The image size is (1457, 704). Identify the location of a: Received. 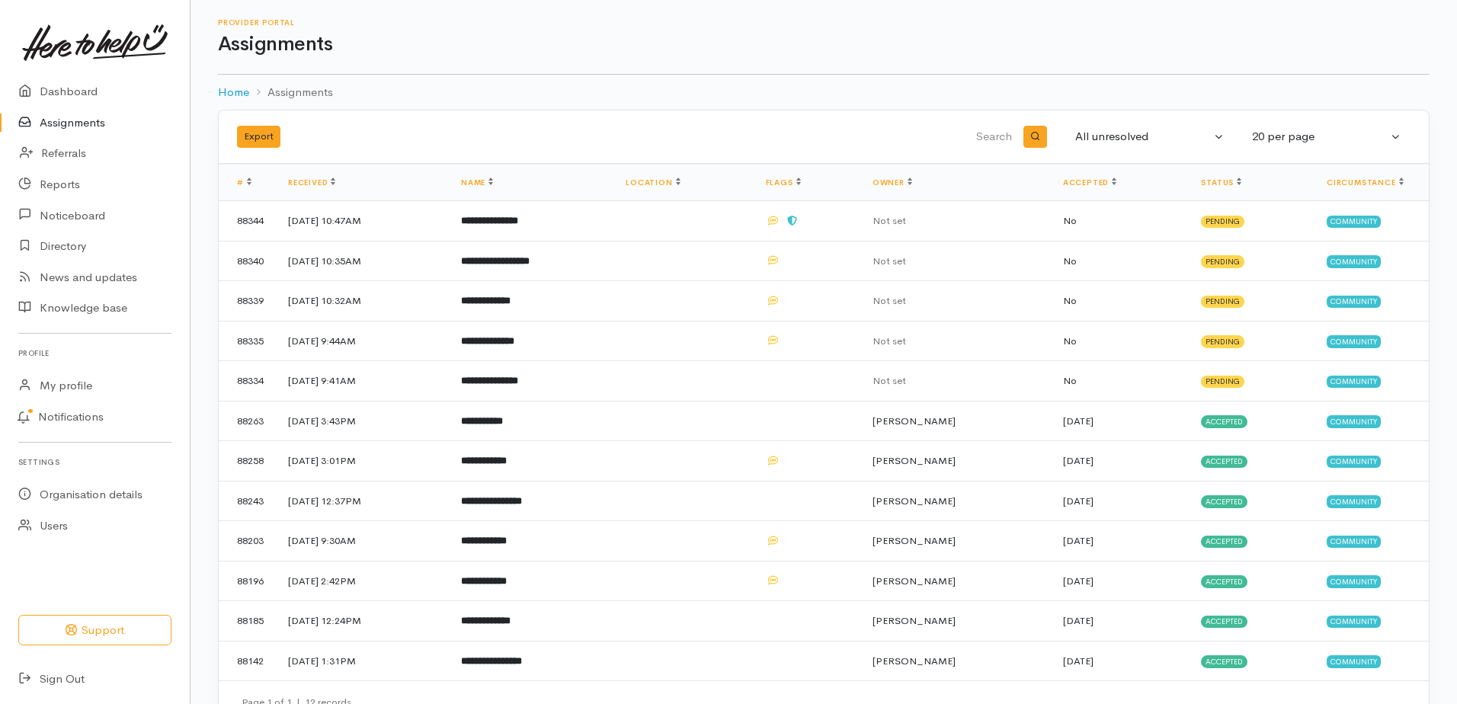
(312, 182).